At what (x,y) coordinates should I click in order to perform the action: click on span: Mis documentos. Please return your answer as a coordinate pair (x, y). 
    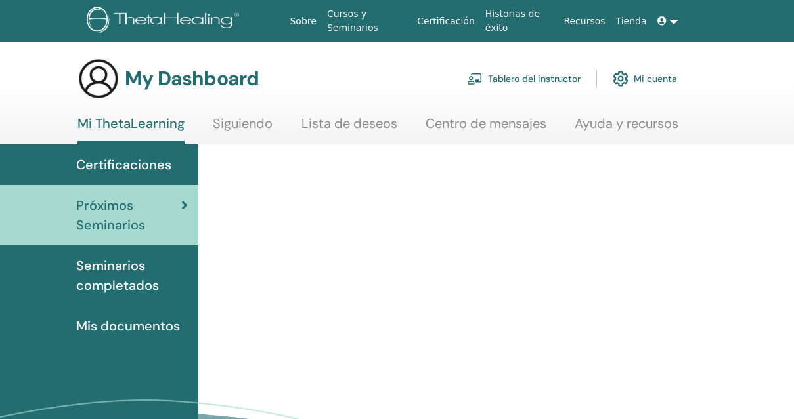
    Looking at the image, I should click on (128, 326).